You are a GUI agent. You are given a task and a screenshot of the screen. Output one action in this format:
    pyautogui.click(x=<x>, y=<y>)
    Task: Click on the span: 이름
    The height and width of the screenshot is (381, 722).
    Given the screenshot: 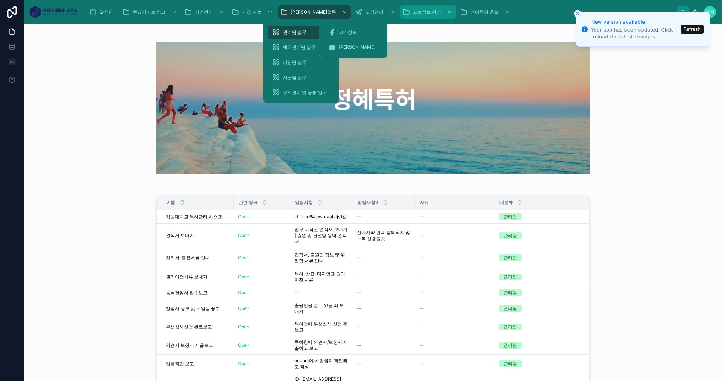 What is the action you would take?
    pyautogui.click(x=171, y=203)
    